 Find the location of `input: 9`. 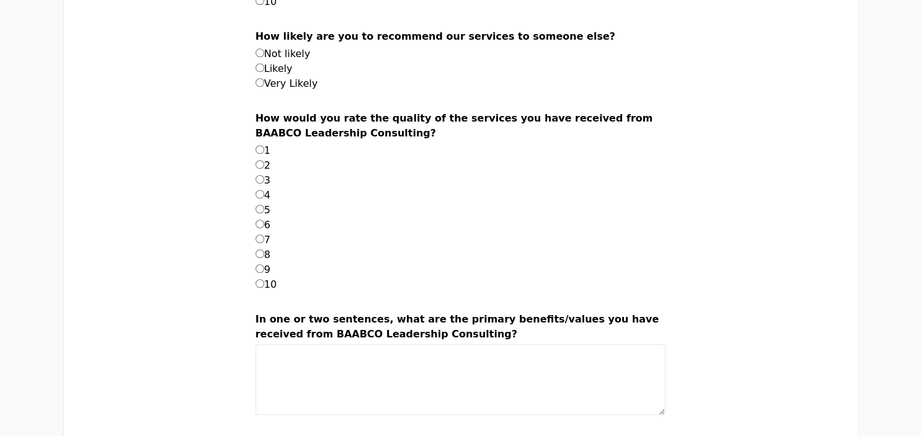

input: 9 is located at coordinates (260, 269).